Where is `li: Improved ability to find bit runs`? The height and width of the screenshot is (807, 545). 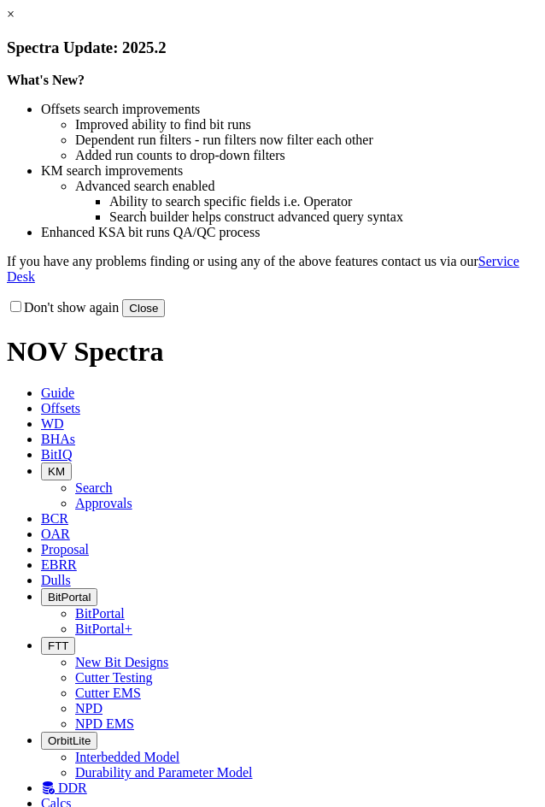 li: Improved ability to find bit runs is located at coordinates (307, 125).